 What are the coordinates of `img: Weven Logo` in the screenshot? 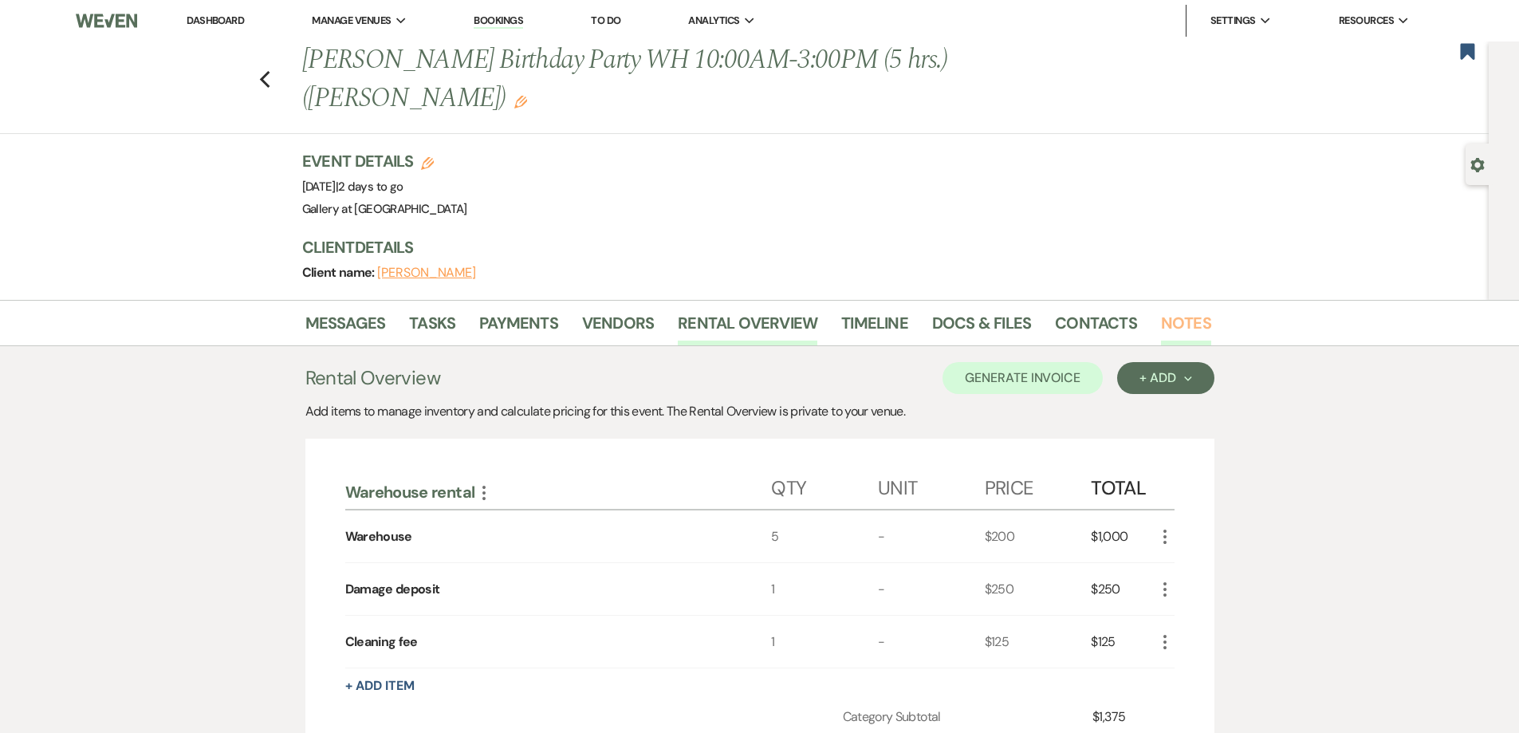 It's located at (106, 21).